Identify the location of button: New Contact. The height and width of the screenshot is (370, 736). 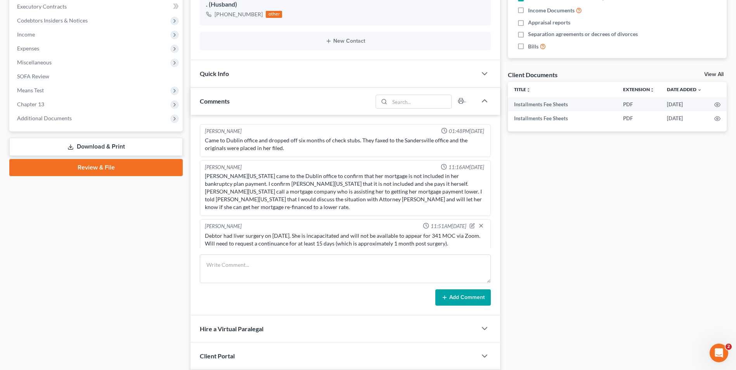
(345, 41).